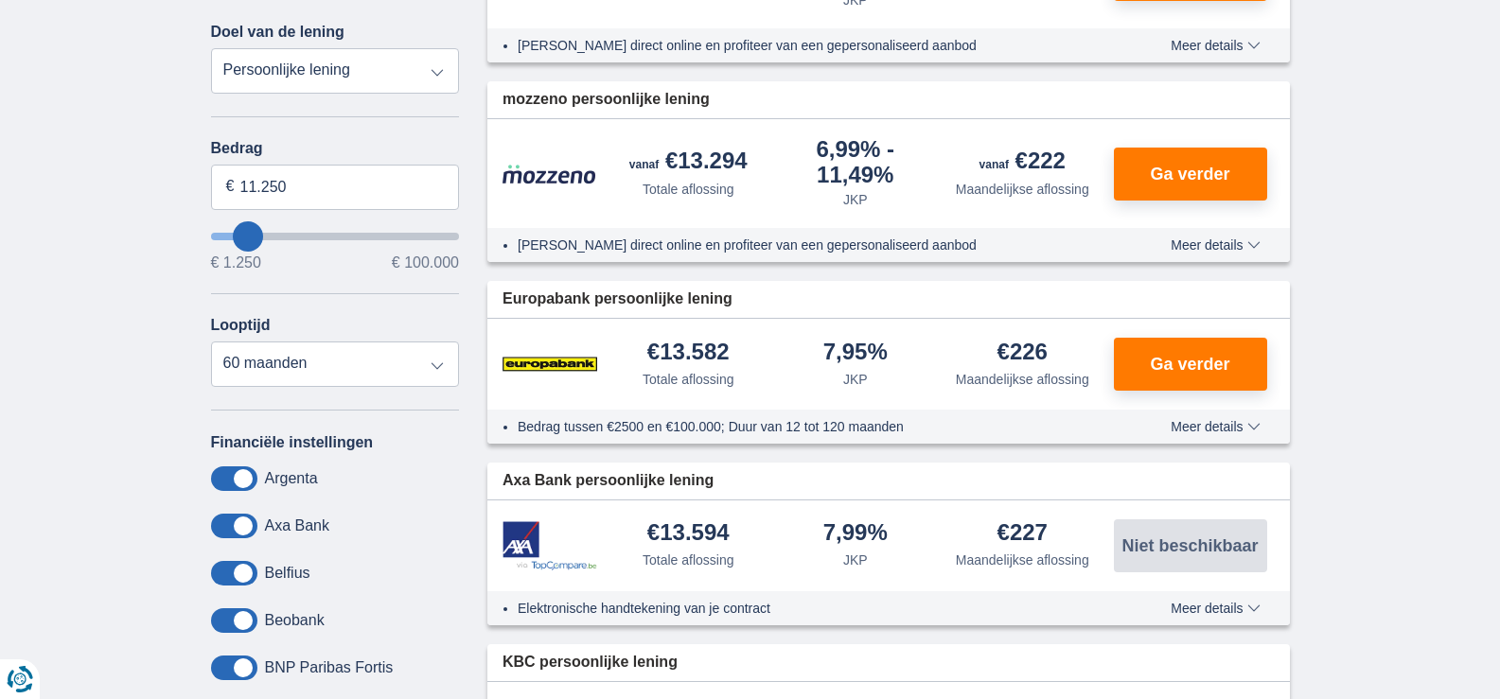  What do you see at coordinates (688, 353) in the screenshot?
I see `div: €13.582` at bounding box center [688, 353].